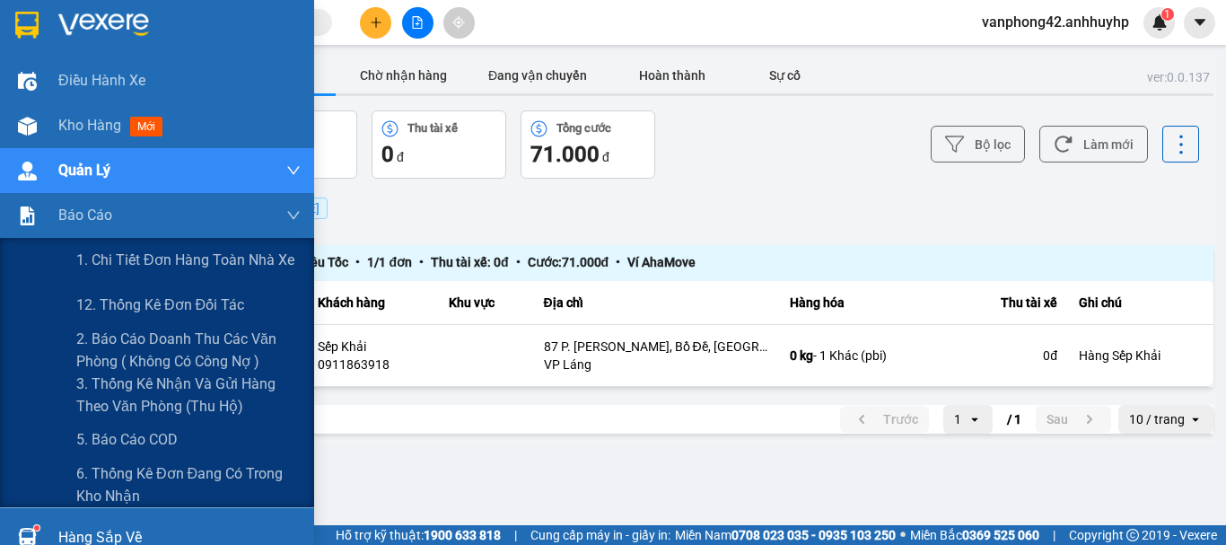  I want to click on button: Thu tài xế0 đ, so click(439, 144).